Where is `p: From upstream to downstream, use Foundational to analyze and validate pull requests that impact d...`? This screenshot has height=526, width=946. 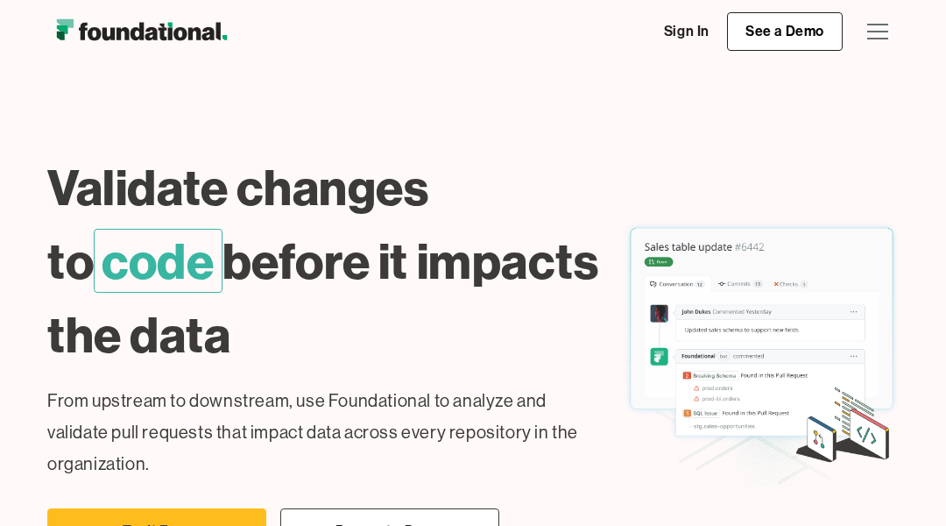
p: From upstream to downstream, use Foundational to analyze and validate pull requests that impact d... is located at coordinates (322, 433).